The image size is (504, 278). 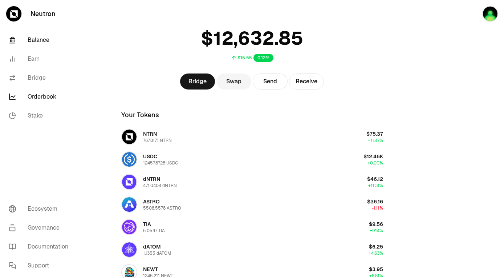 What do you see at coordinates (157, 253) in the screenshot?
I see `div: 1.1355 dATOM` at bounding box center [157, 253].